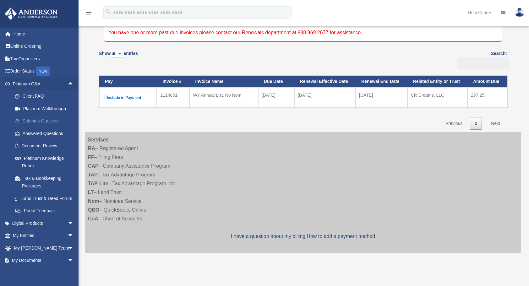 This screenshot has height=286, width=529. I want to click on strong: LT, so click(91, 192).